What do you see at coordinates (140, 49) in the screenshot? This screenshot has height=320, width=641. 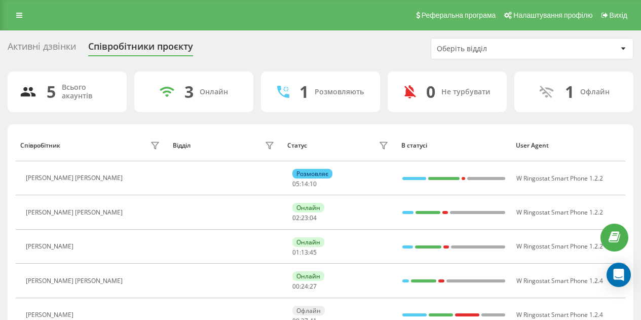 I see `div: Співробітники проєкту` at bounding box center [140, 49].